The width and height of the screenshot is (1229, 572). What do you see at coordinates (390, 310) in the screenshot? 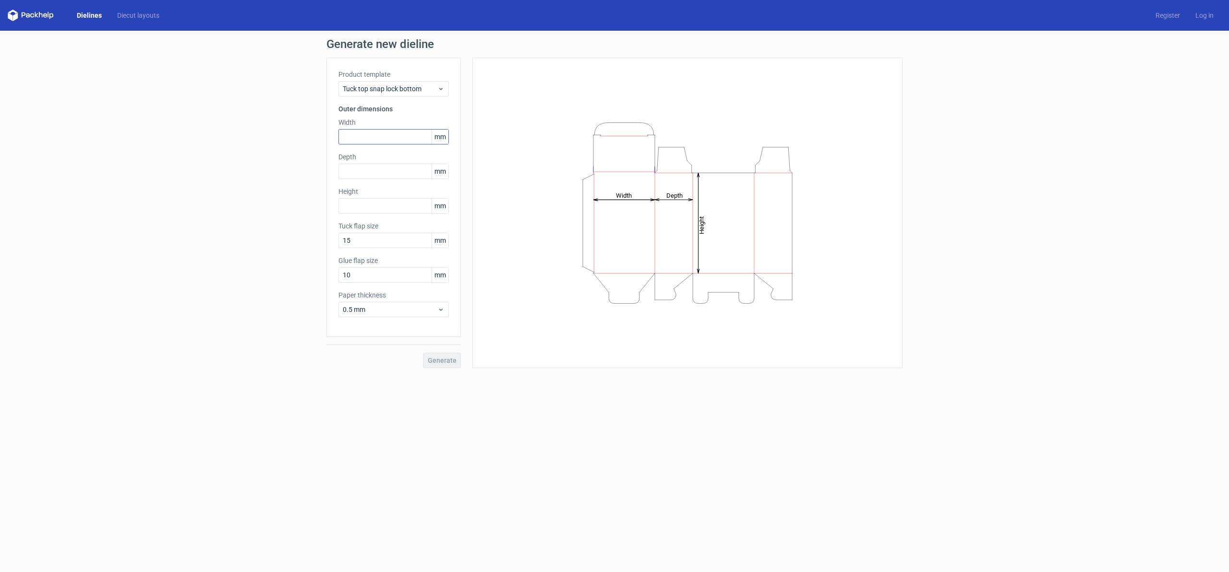
I see `span: 0.5 mm` at bounding box center [390, 310].